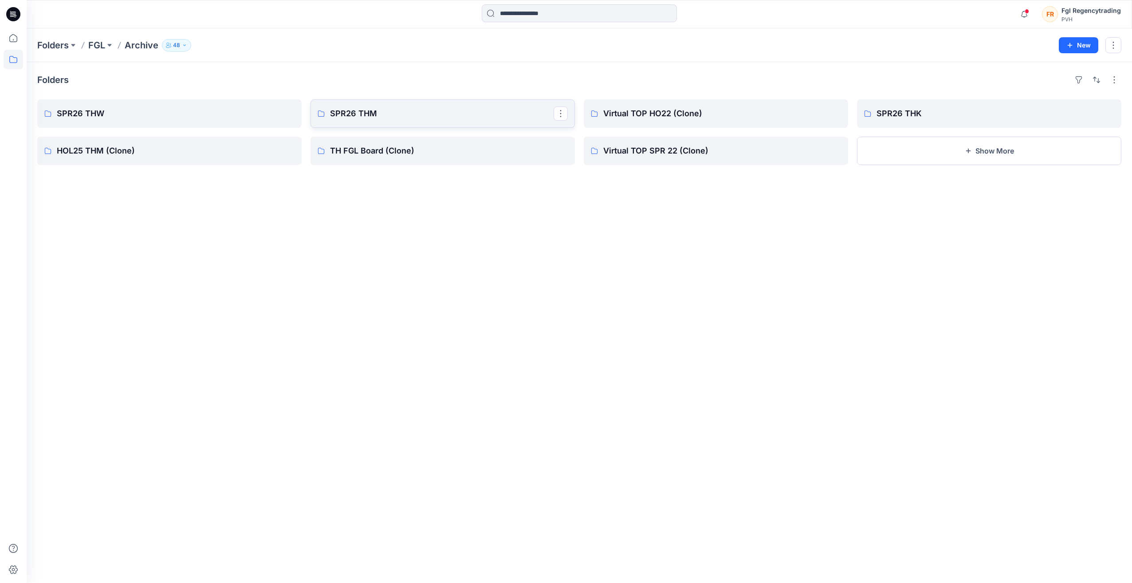 The image size is (1132, 583). What do you see at coordinates (449, 151) in the screenshot?
I see `p: TH FGL Board (Clone)` at bounding box center [449, 151].